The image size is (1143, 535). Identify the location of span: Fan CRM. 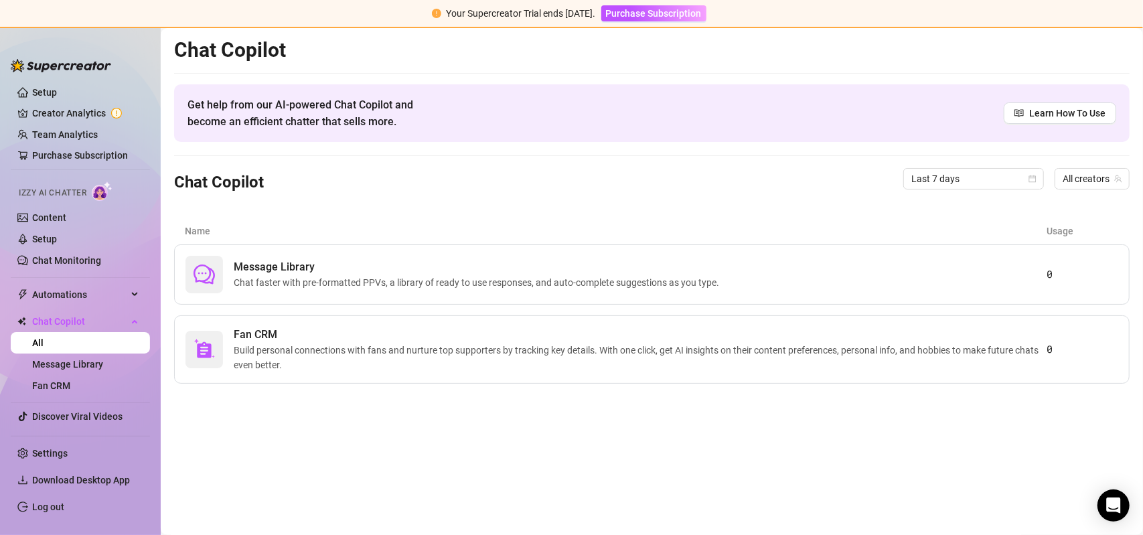
(640, 335).